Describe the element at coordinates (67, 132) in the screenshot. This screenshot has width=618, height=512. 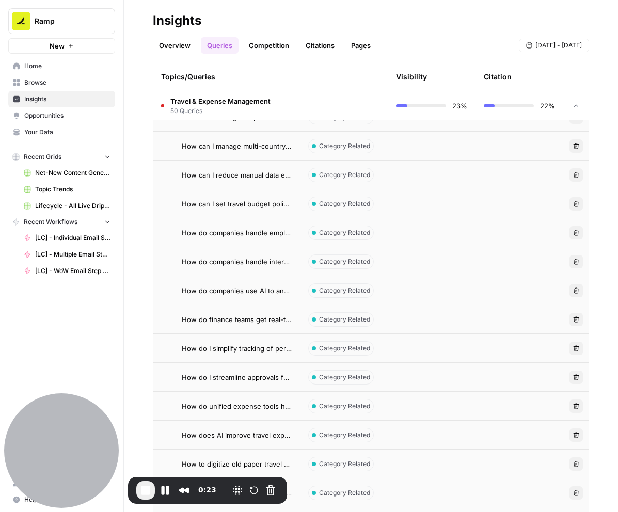
I see `span: Your Data` at that location.